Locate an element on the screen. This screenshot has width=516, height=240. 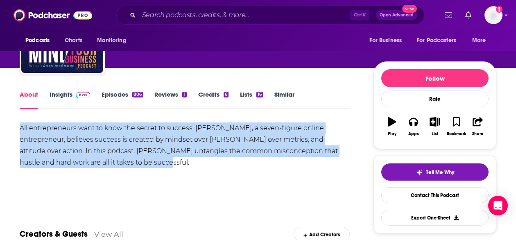
span: Logged in as aridings is located at coordinates (493, 15).